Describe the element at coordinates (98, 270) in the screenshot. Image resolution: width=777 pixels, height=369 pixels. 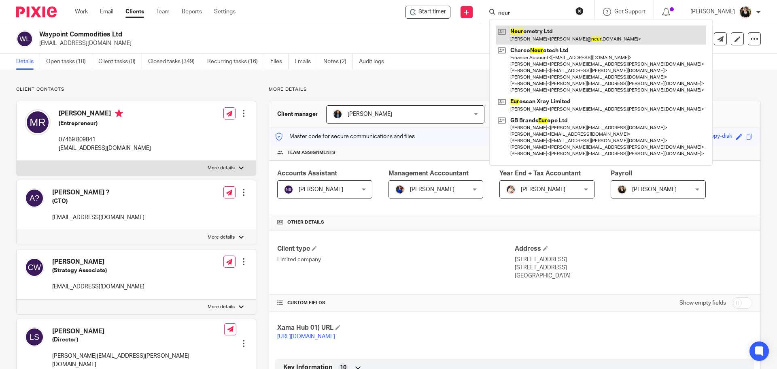
I see `h5: (Strategy Associate)` at that location.